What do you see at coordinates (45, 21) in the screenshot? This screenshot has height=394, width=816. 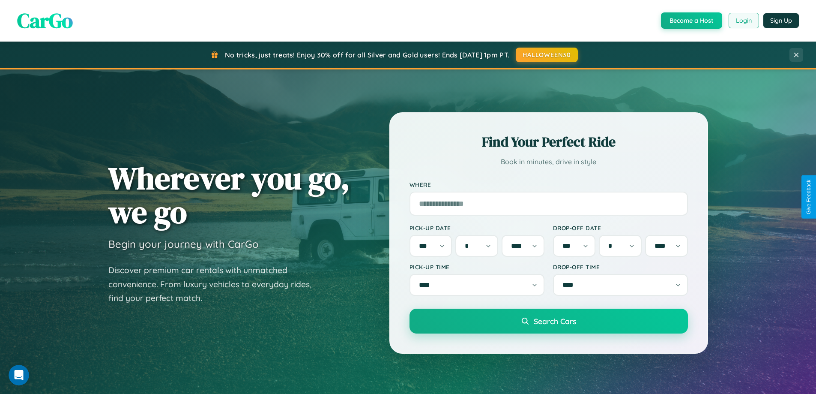 I see `span: CarGo` at bounding box center [45, 21].